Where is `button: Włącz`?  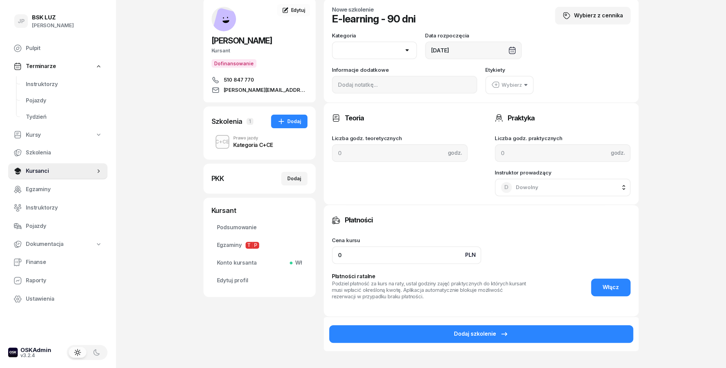 button: Włącz is located at coordinates (610, 287).